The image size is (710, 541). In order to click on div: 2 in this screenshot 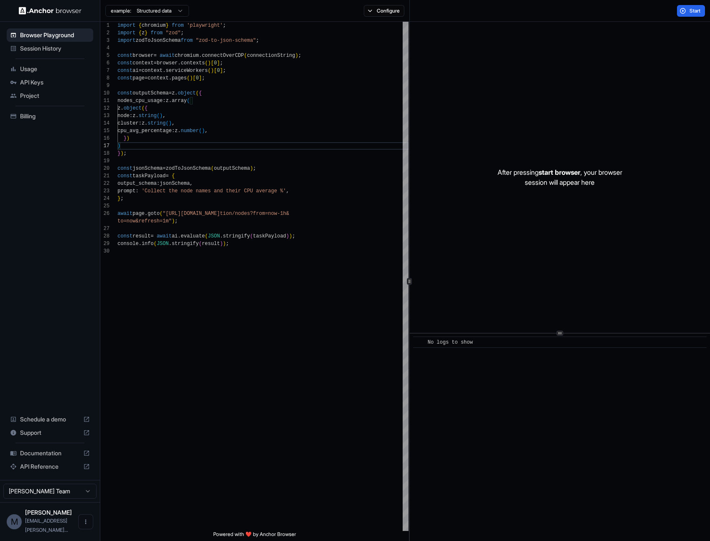, I will do `click(105, 33)`.